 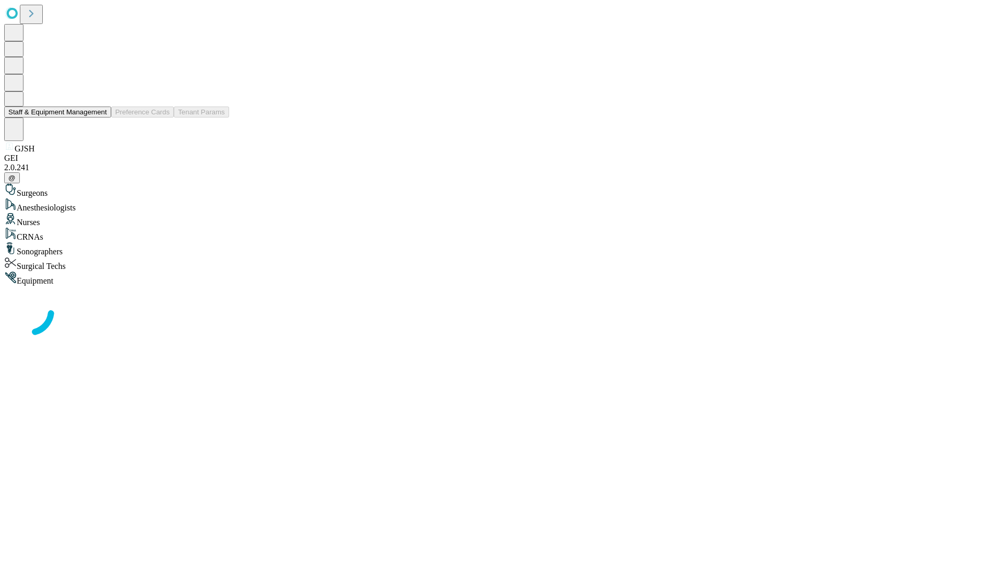 What do you see at coordinates (25, 148) in the screenshot?
I see `span: GJSH` at bounding box center [25, 148].